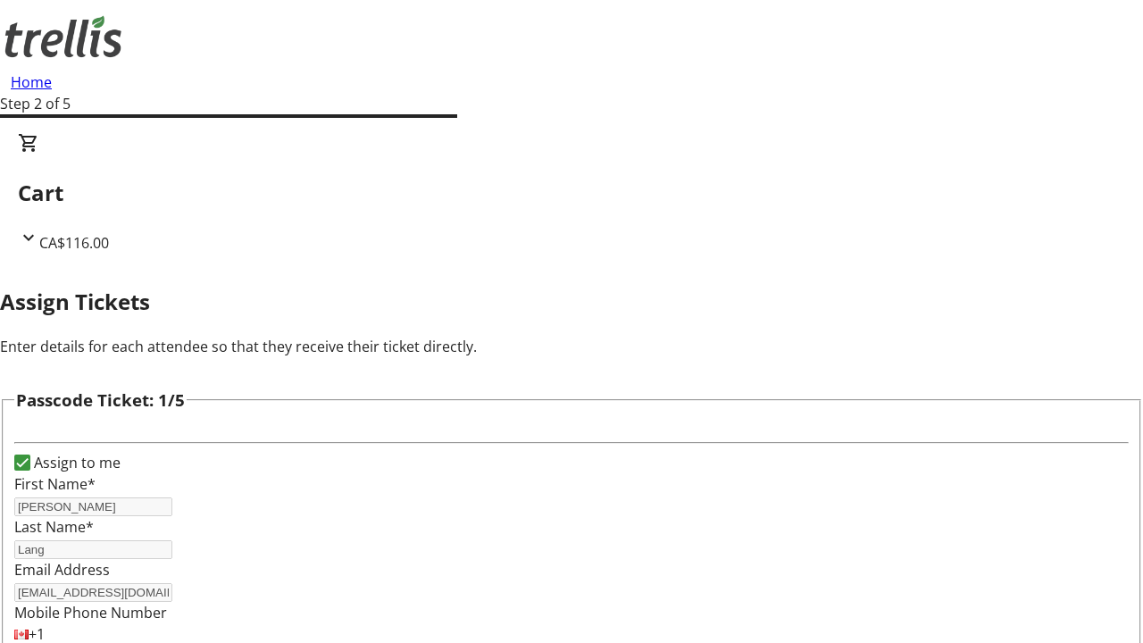 The height and width of the screenshot is (643, 1143). What do you see at coordinates (572, 193) in the screenshot?
I see `h2: Cart` at bounding box center [572, 193].